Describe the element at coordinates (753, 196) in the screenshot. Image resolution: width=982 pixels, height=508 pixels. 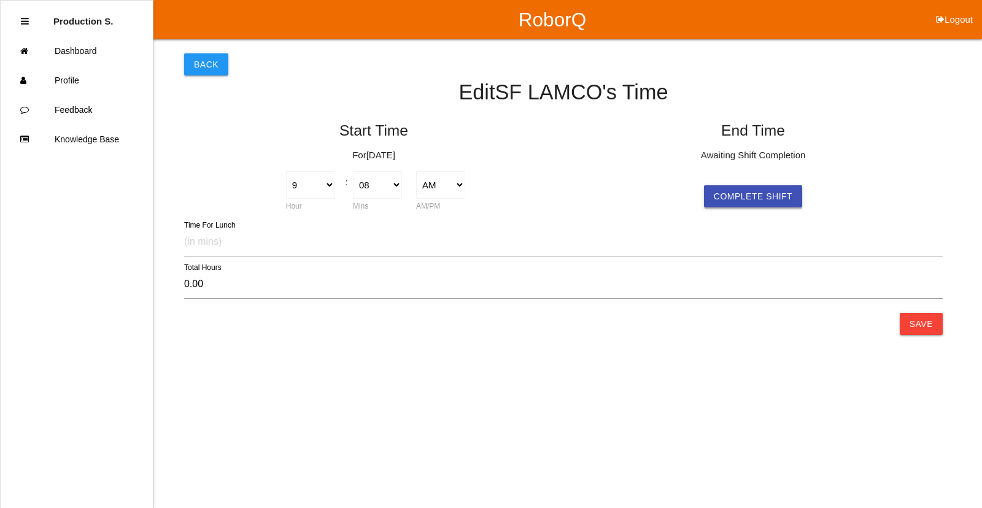
I see `button: Complete Shift` at that location.